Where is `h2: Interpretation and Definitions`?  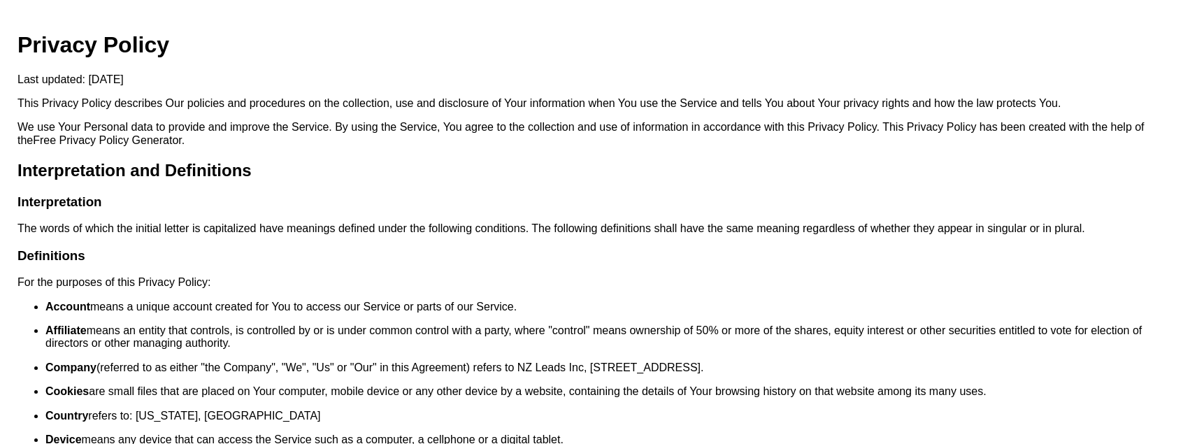 h2: Interpretation and Definitions is located at coordinates (598, 171).